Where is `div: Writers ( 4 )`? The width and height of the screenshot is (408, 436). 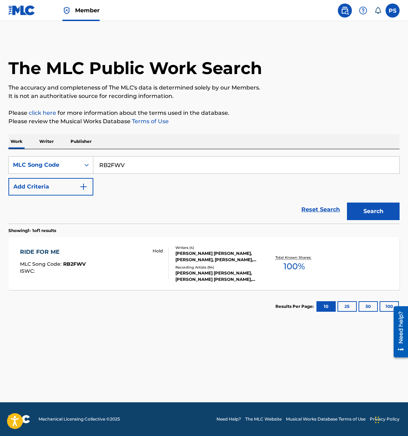
div: Writers ( 4 ) is located at coordinates (219, 248).